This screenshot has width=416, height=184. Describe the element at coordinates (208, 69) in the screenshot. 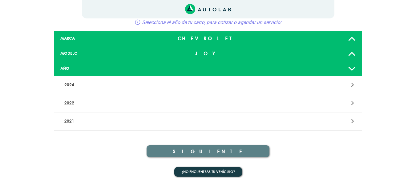

I see `a: AÑO` at that location.